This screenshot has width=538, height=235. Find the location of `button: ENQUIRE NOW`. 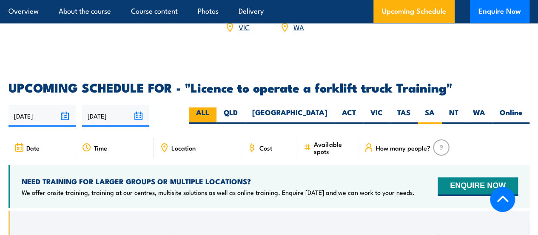

button: ENQUIRE NOW is located at coordinates (478, 186).